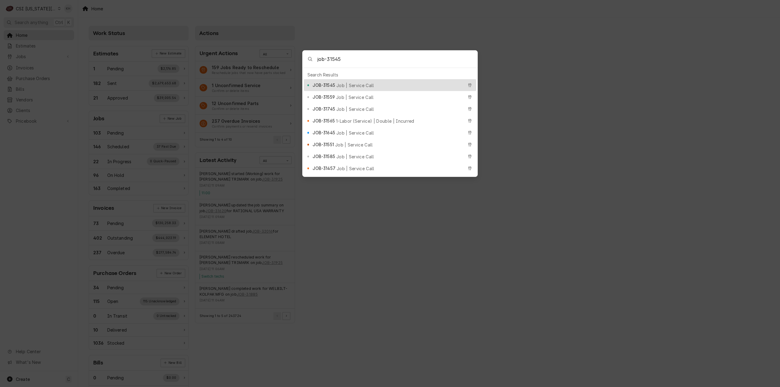  I want to click on span: JOB-31457, so click(324, 168).